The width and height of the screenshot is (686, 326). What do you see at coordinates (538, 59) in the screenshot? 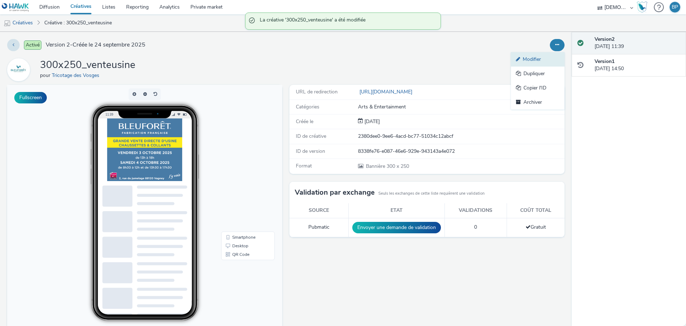
I see `a: Modifier` at bounding box center [538, 59].